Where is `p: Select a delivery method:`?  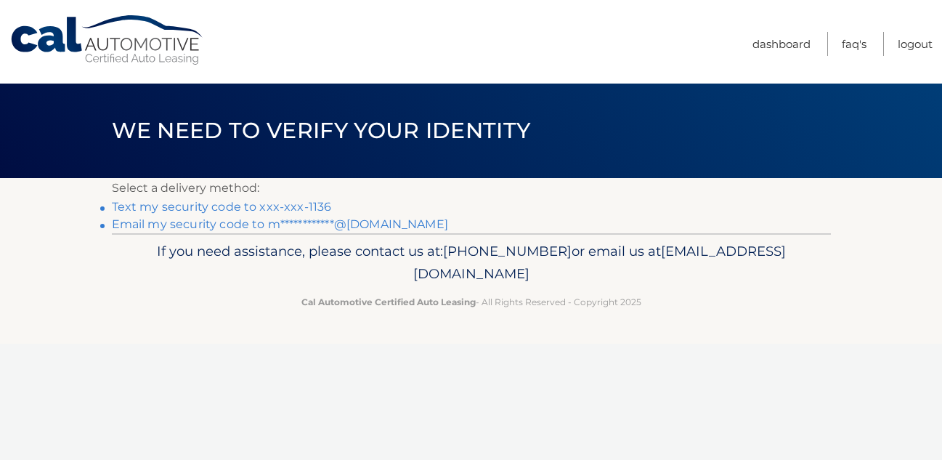 p: Select a delivery method: is located at coordinates (472, 188).